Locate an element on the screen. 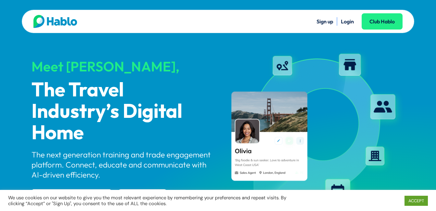 This screenshot has height=211, width=436. img: Hablo logo main 2 is located at coordinates (55, 21).